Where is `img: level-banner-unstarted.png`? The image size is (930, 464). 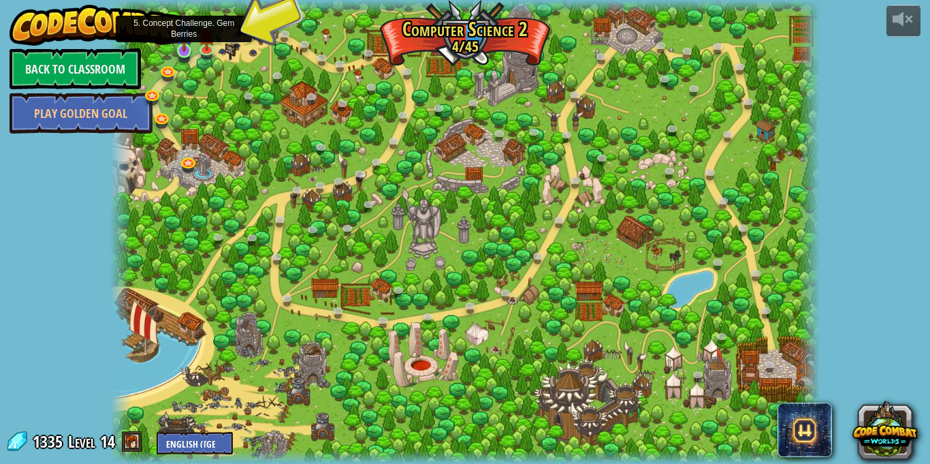 img: level-banner-unstarted.png is located at coordinates (206, 36).